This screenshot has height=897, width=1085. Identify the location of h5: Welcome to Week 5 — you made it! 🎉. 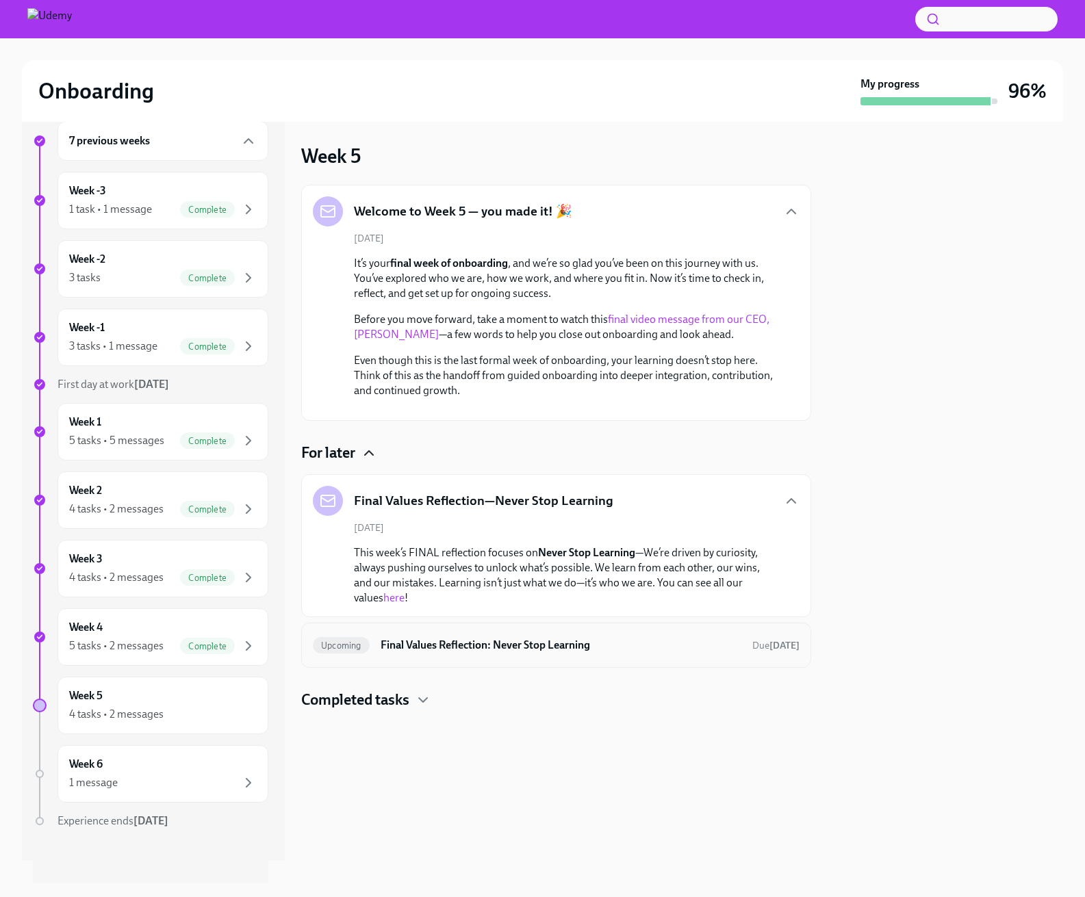
(463, 212).